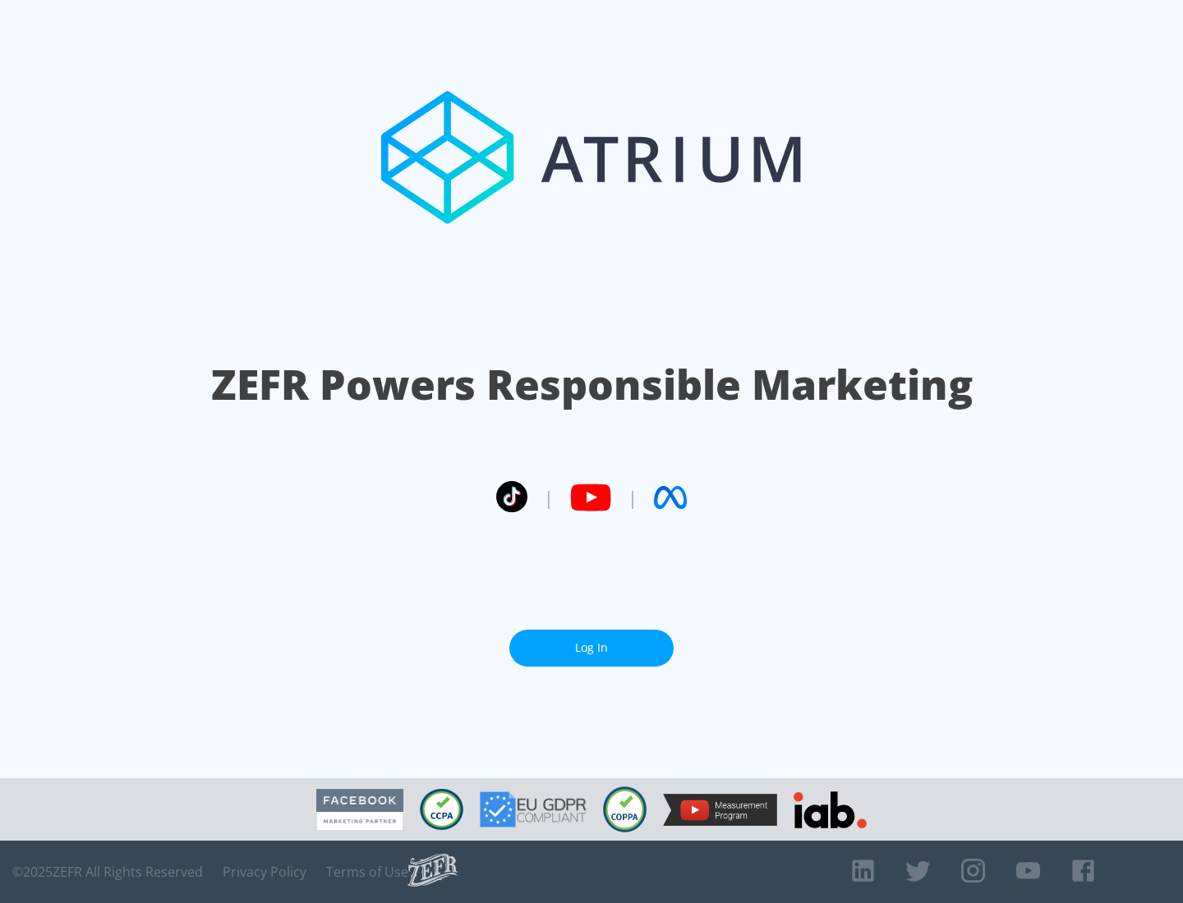 Image resolution: width=1183 pixels, height=903 pixels. I want to click on a: Terms of Use, so click(367, 872).